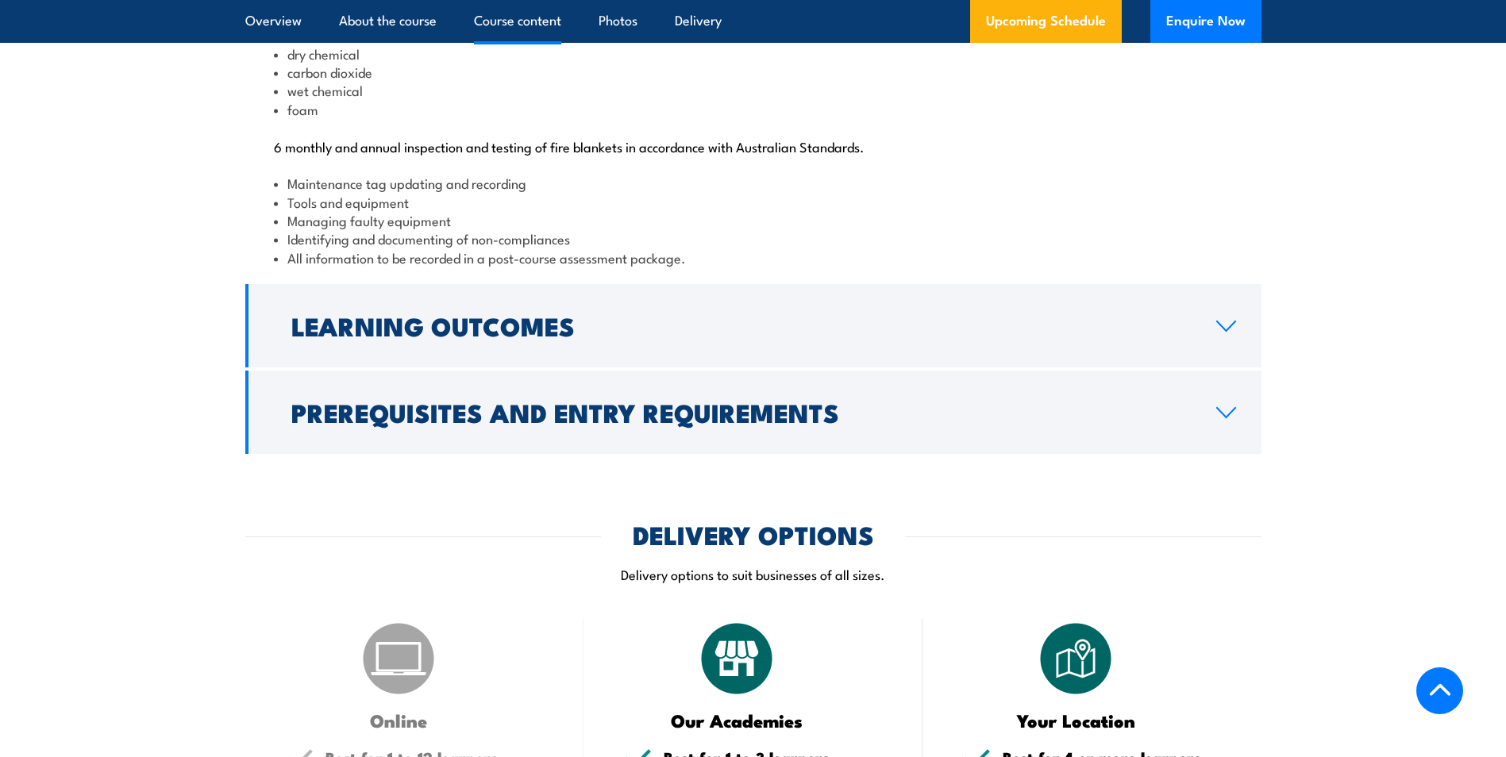 The height and width of the screenshot is (757, 1506). I want to click on li: foam, so click(753, 109).